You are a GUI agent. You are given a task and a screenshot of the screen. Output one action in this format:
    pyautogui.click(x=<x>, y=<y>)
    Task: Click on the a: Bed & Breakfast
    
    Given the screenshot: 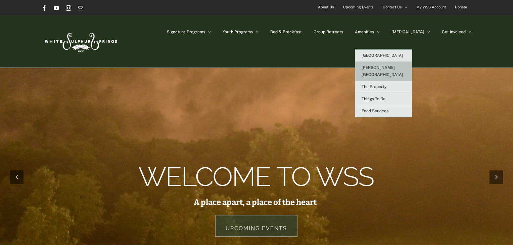 What is the action you would take?
    pyautogui.click(x=286, y=32)
    